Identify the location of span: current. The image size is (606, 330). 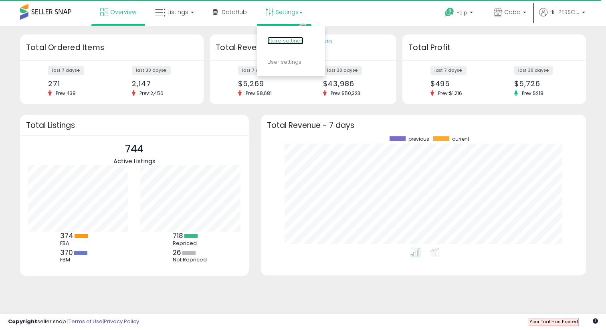
(460, 139).